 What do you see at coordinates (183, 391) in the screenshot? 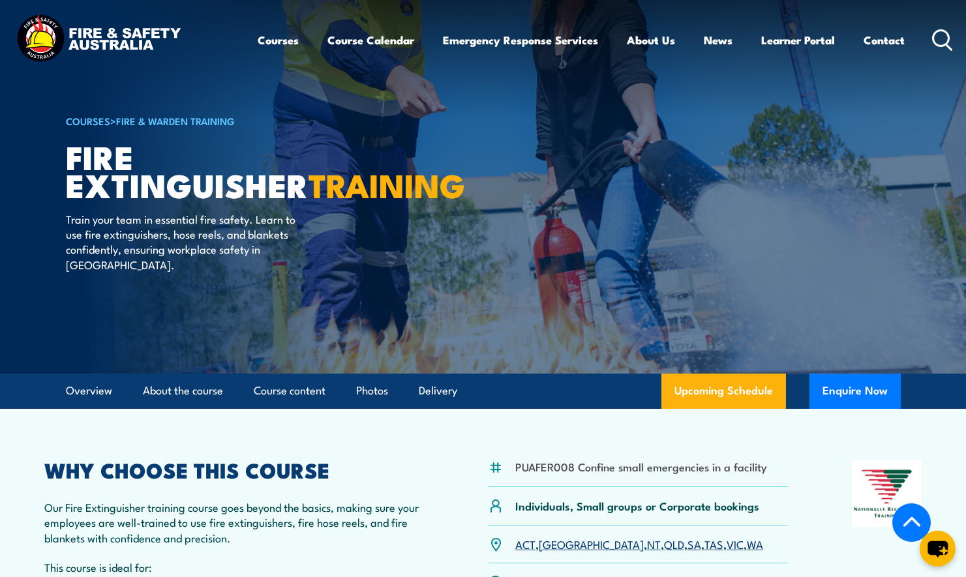
I see `a: About the course` at bounding box center [183, 391].